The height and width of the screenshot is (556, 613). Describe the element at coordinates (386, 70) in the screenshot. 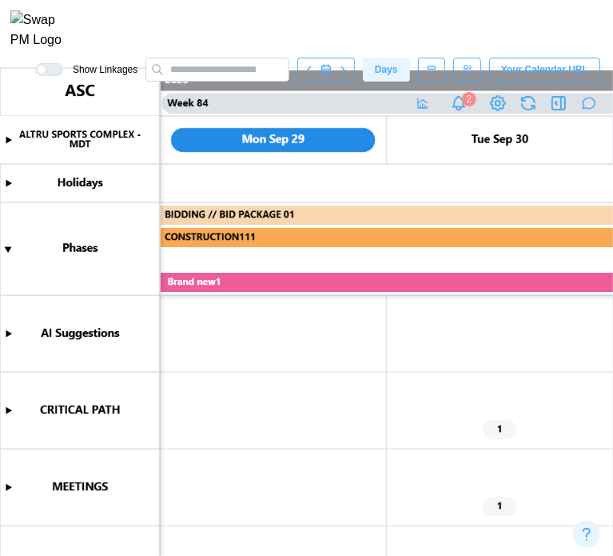

I see `span: days` at that location.